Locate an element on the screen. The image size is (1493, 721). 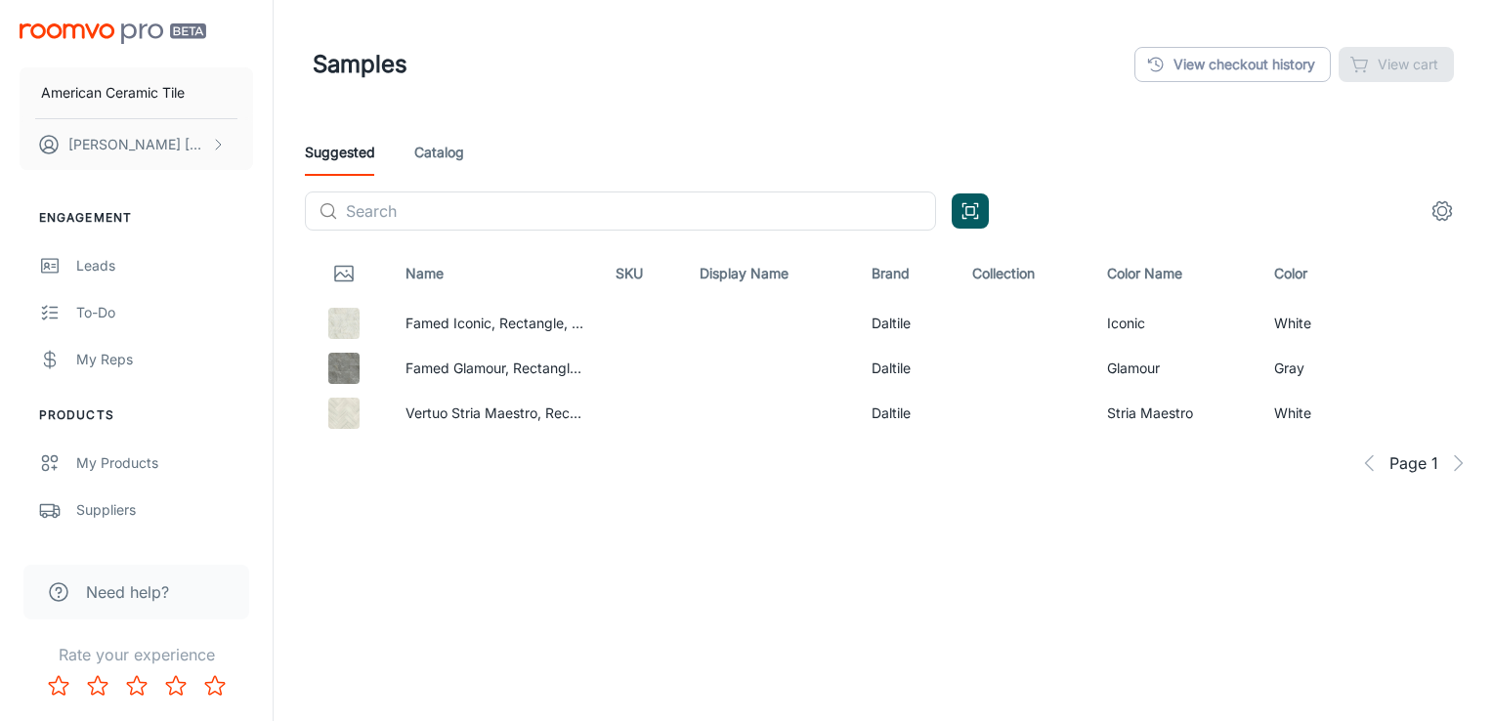
p: Rate your experience is located at coordinates (136, 655).